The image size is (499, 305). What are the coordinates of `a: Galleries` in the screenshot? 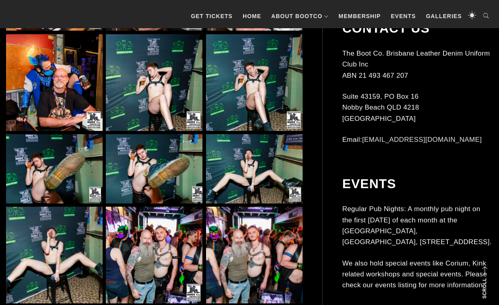 It's located at (444, 16).